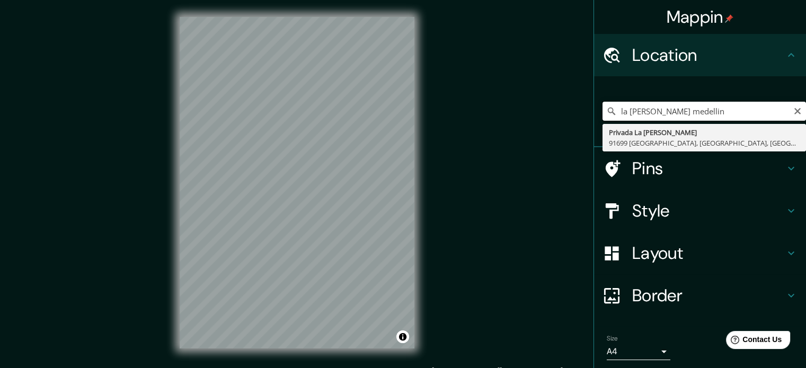 The width and height of the screenshot is (806, 368). Describe the element at coordinates (700, 253) in the screenshot. I see `div: Layout` at that location.